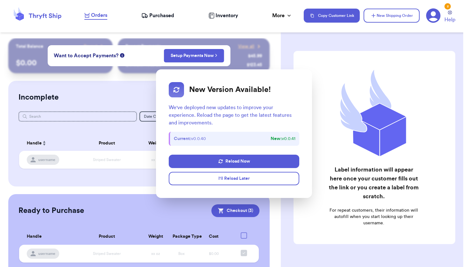 The width and height of the screenshot is (468, 267). What do you see at coordinates (276, 139) in the screenshot?
I see `strong: New:` at bounding box center [276, 139].